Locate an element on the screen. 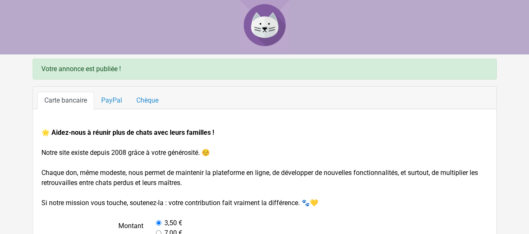 Image resolution: width=529 pixels, height=234 pixels. div: Votre annonce est publiée ! is located at coordinates (265, 69).